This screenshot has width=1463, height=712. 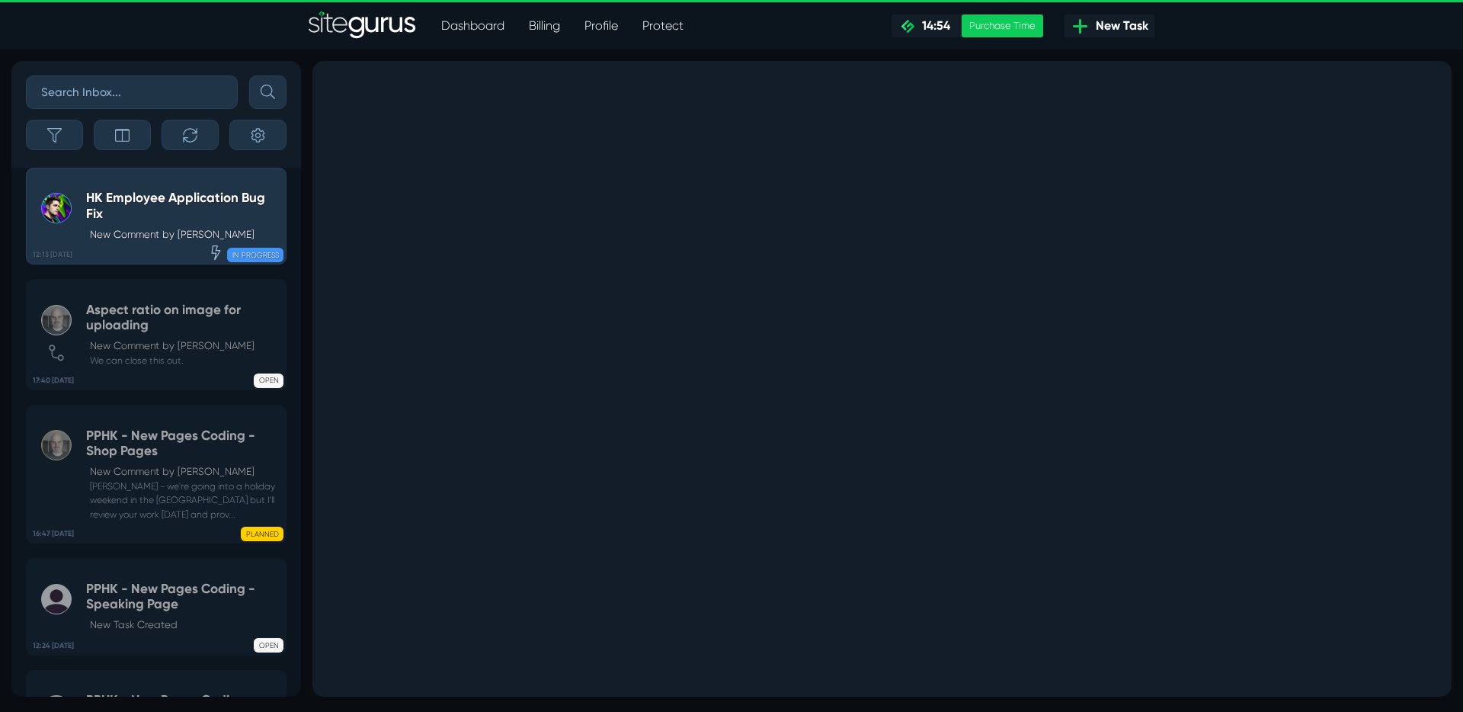 What do you see at coordinates (932, 25) in the screenshot?
I see `span: 14:54` at bounding box center [932, 25].